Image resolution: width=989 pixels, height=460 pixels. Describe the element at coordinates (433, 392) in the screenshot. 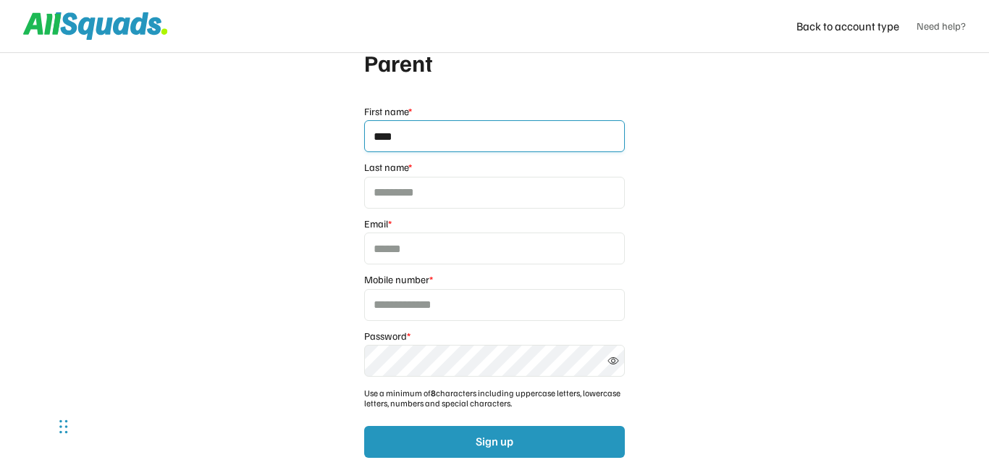

I see `strong: 8` at that location.